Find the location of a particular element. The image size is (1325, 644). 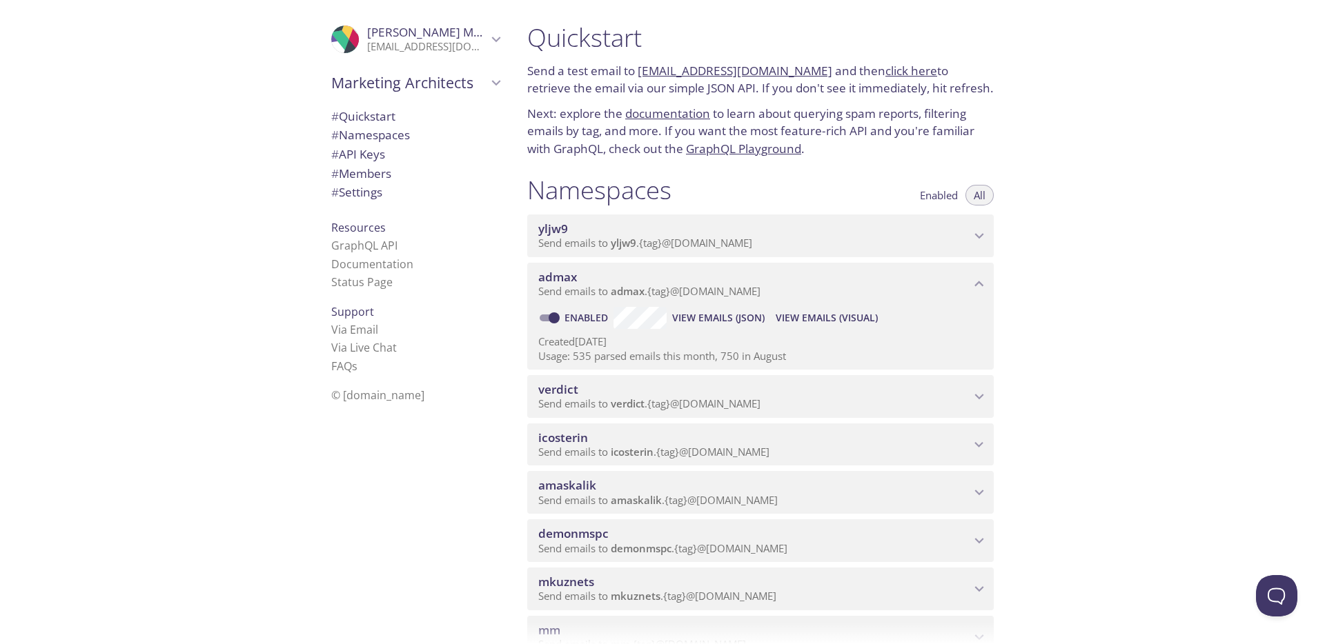

span: s is located at coordinates (355, 366).